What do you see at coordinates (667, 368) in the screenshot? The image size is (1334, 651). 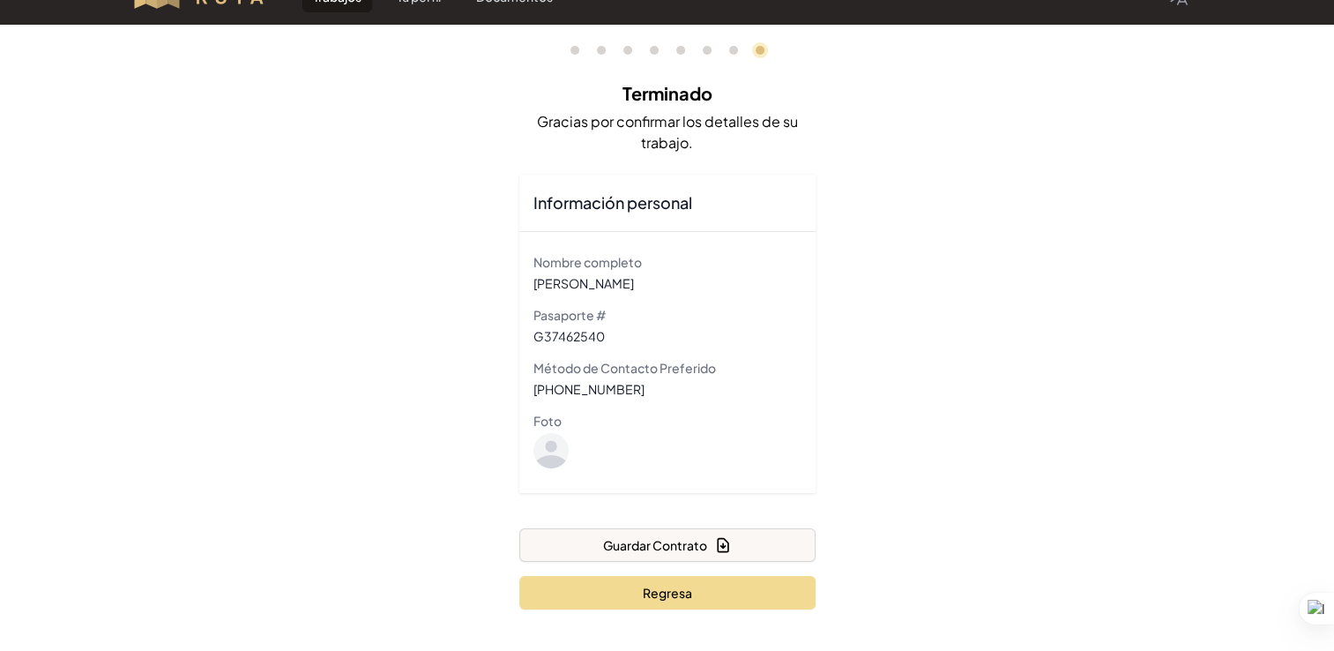 I see `dt: Método de Contacto Preferido` at bounding box center [667, 368].